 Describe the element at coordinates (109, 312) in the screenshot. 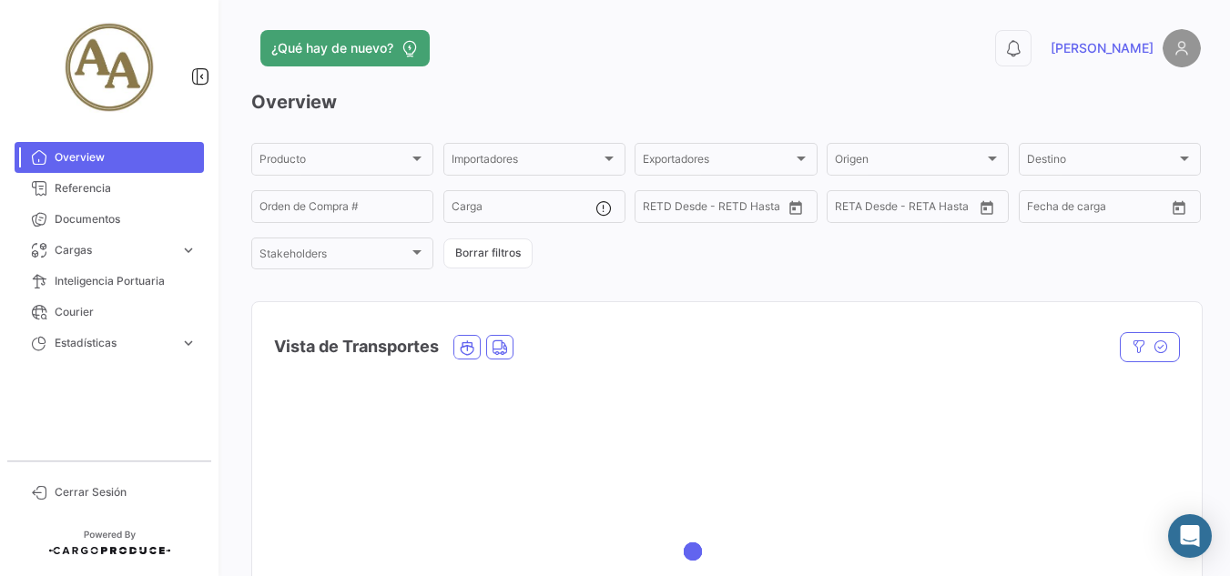

I see `a: Courier` at that location.